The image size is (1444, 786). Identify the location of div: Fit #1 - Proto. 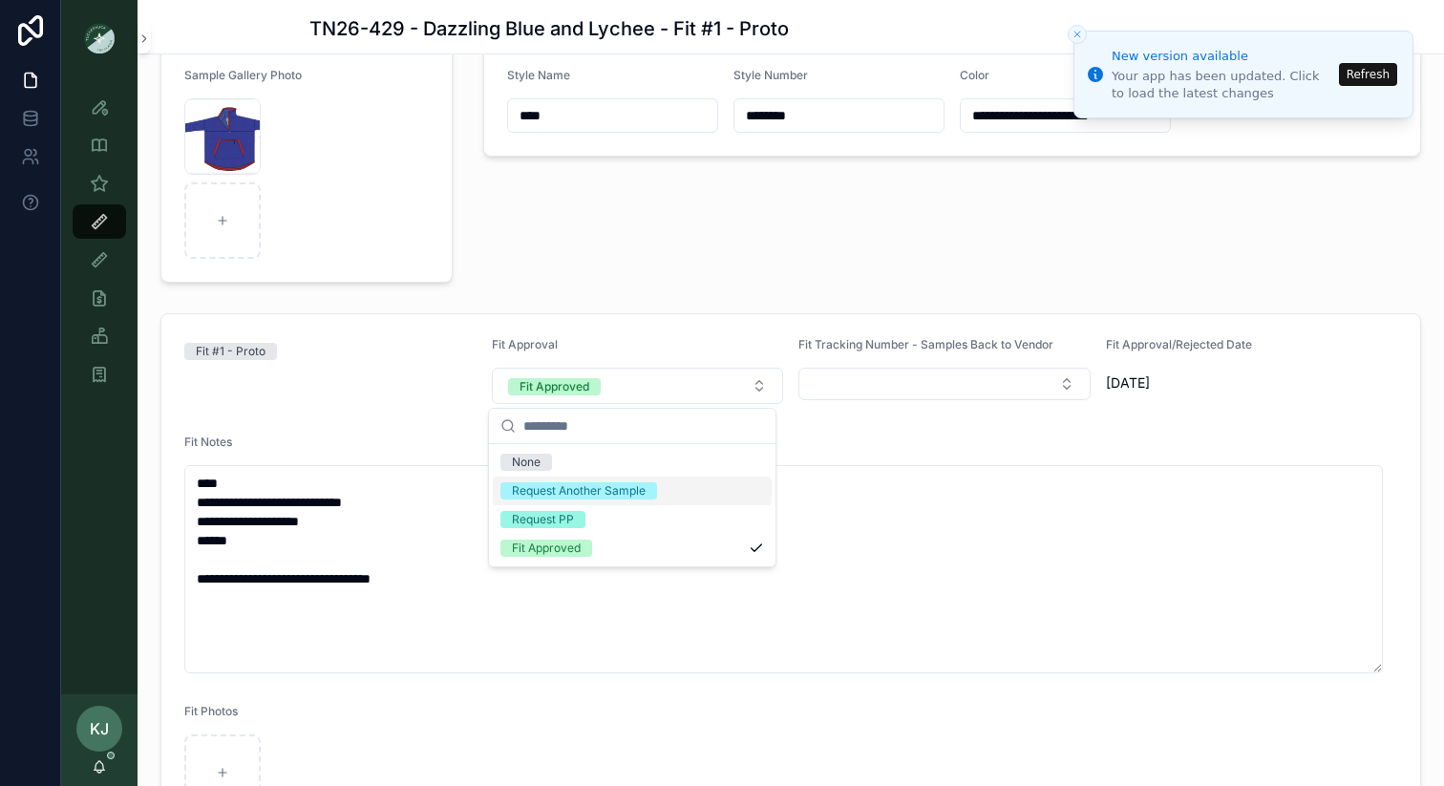
(230, 351).